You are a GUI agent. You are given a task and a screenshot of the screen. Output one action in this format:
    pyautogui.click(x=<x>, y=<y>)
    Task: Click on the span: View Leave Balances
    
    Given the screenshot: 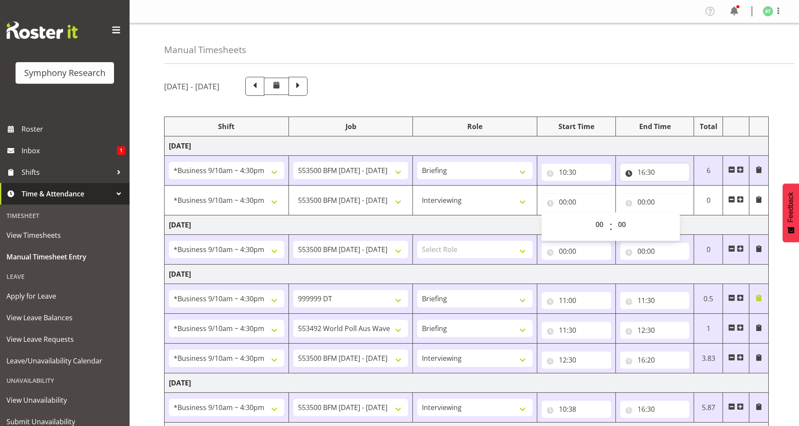 What is the action you would take?
    pyautogui.click(x=65, y=318)
    